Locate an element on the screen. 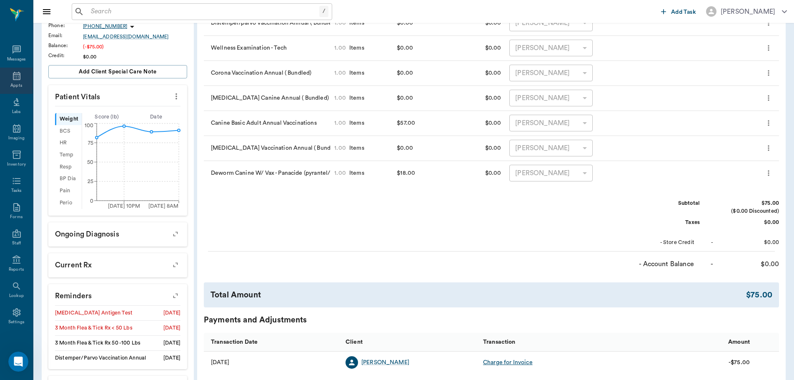 The height and width of the screenshot is (380, 794). div: Forms is located at coordinates (16, 217).